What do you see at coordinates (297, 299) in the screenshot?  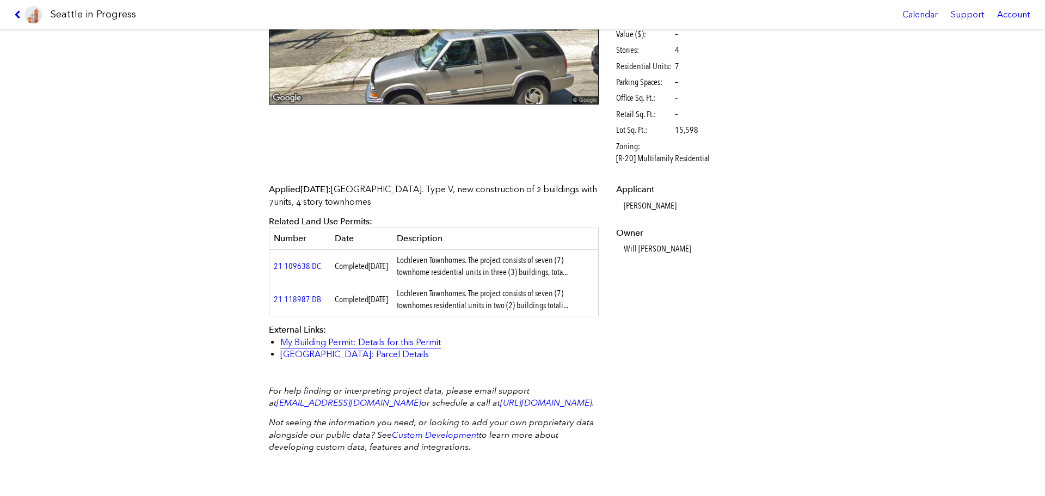 I see `a: 21 118987 DB` at bounding box center [297, 299].